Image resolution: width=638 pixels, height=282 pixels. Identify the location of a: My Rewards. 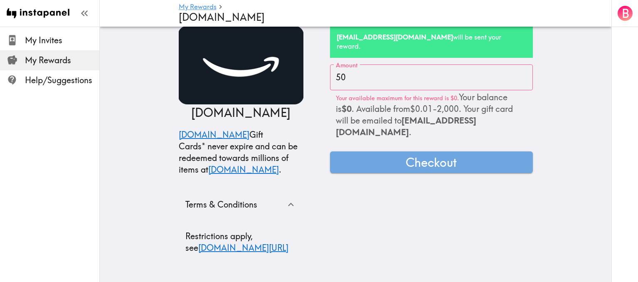
(197, 7).